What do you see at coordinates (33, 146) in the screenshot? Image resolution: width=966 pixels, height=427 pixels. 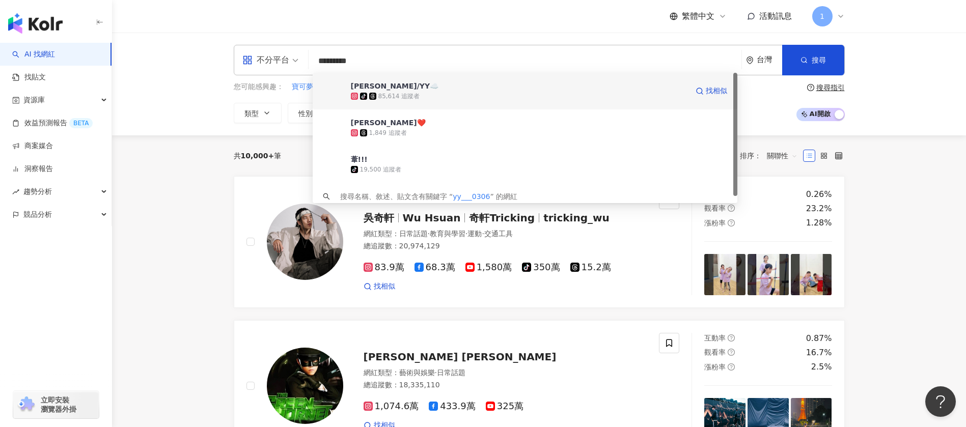 I see `a: 商案媒合` at bounding box center [33, 146].